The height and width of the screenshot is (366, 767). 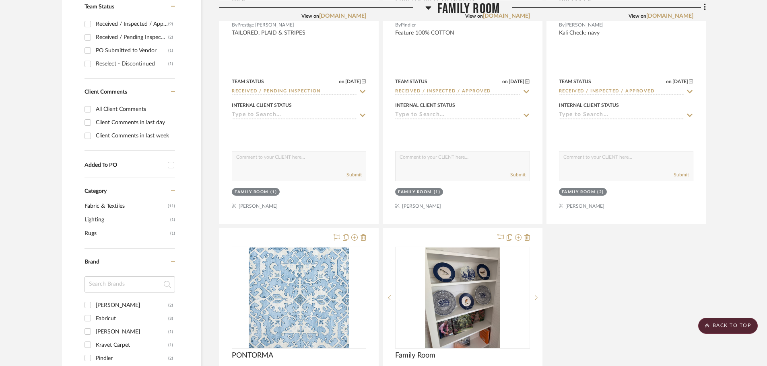 I want to click on div: Pindler, so click(x=132, y=359).